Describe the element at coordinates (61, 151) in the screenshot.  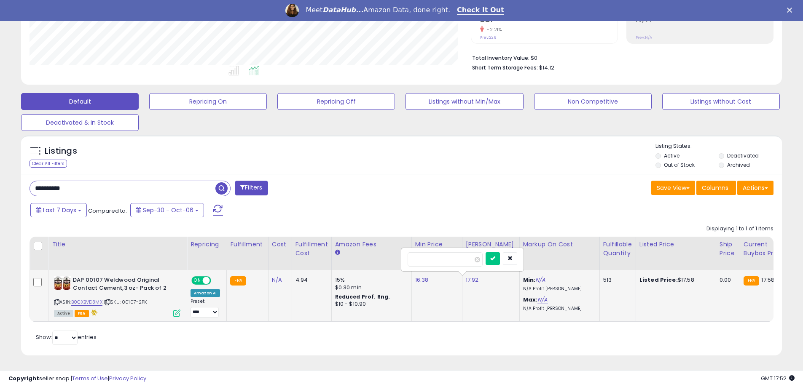
I see `h5: Listings` at that location.